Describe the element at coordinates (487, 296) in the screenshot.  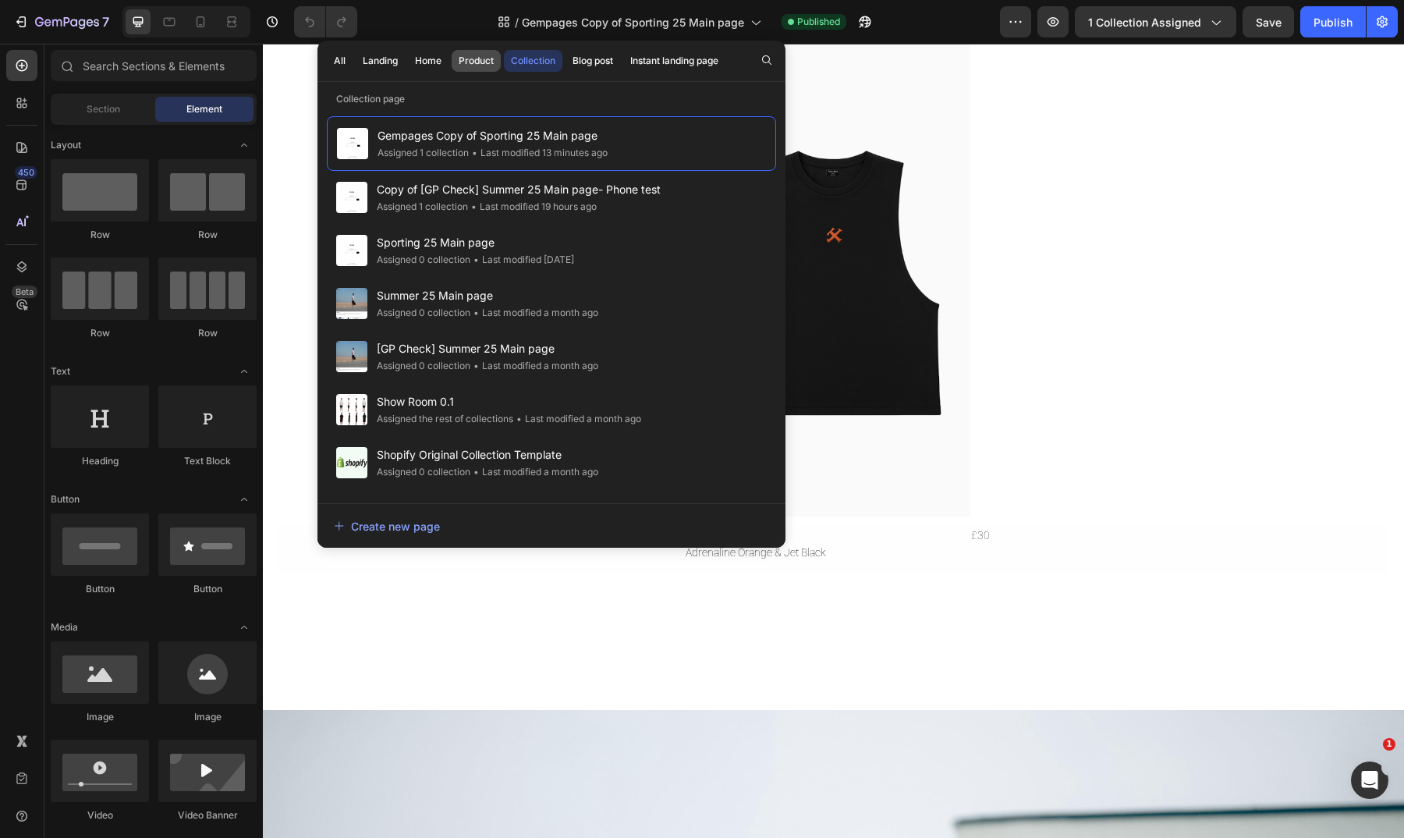
I see `span: Summer 25 Main page` at that location.